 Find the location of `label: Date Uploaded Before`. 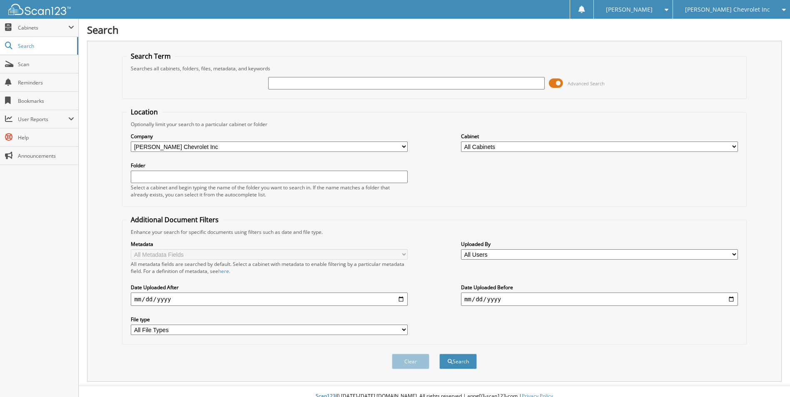

label: Date Uploaded Before is located at coordinates (599, 287).